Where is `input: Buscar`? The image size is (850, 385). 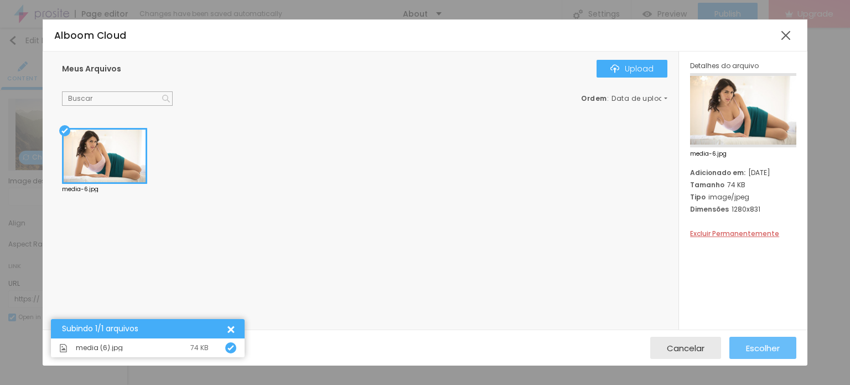 input: Buscar is located at coordinates (117, 99).